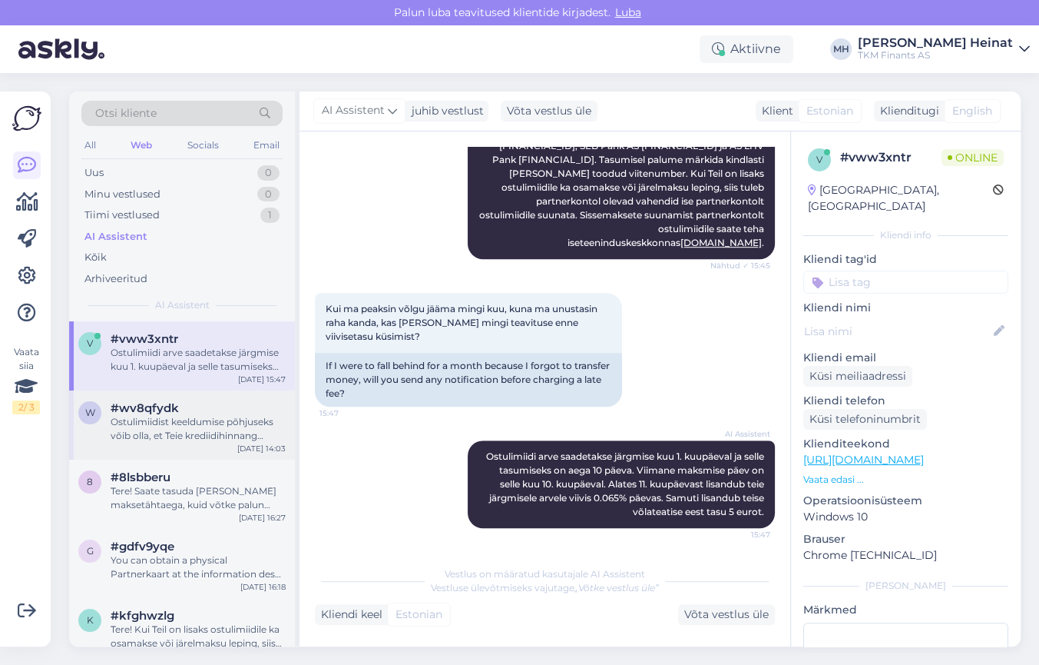  What do you see at coordinates (141, 145) in the screenshot?
I see `div: Web` at bounding box center [141, 145].